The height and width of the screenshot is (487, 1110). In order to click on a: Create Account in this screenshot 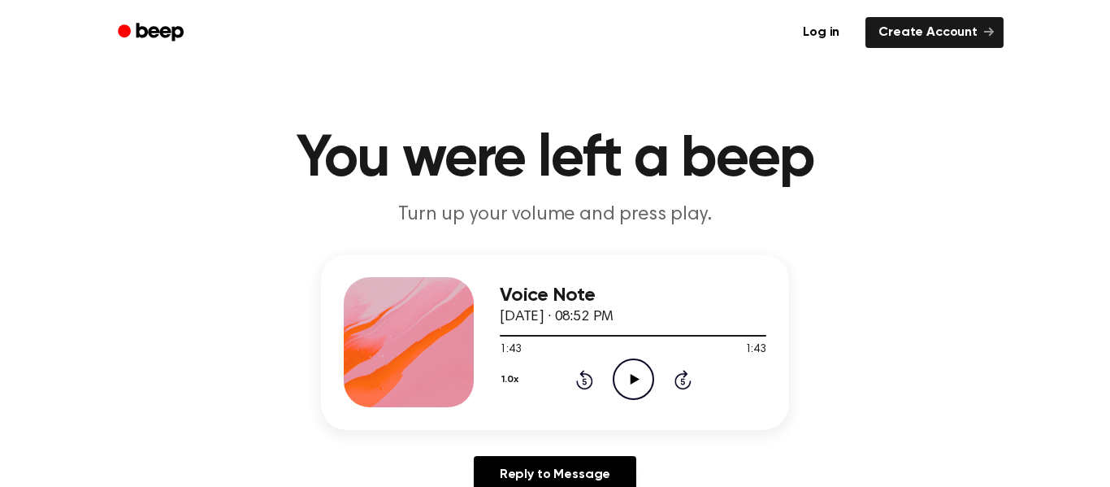, I will do `click(935, 33)`.